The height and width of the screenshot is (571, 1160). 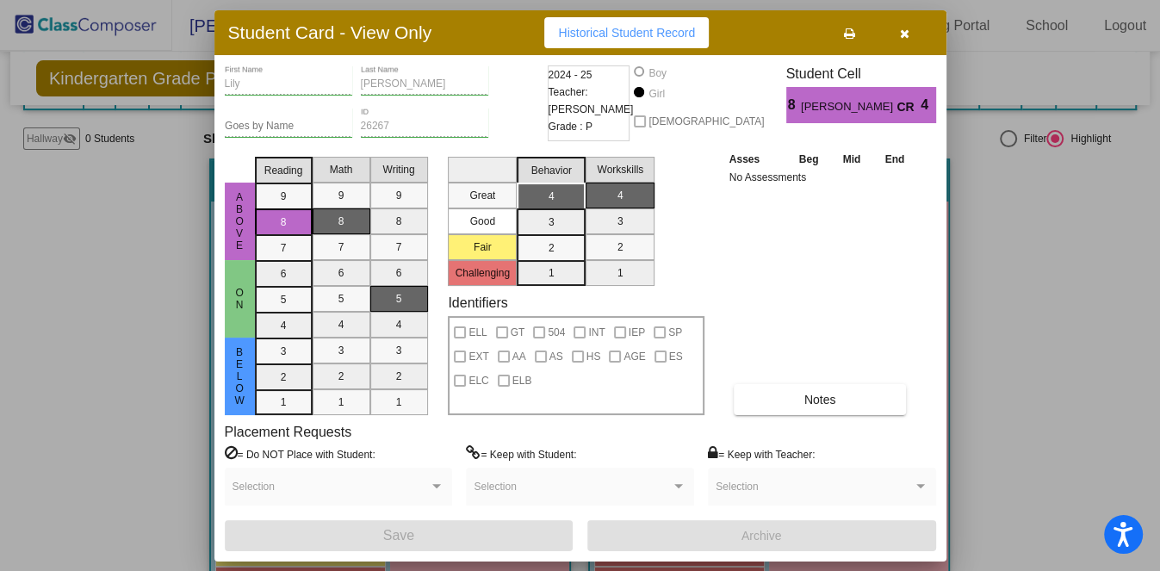 I want to click on span: AGE, so click(x=634, y=357).